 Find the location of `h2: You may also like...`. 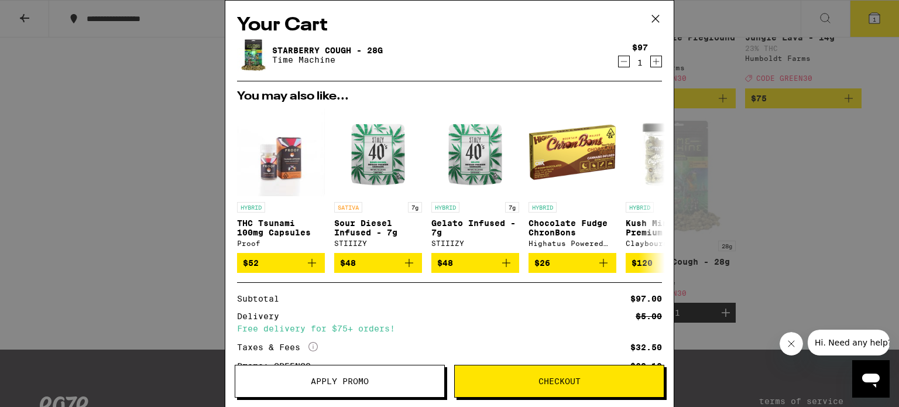

h2: You may also like... is located at coordinates (449, 97).